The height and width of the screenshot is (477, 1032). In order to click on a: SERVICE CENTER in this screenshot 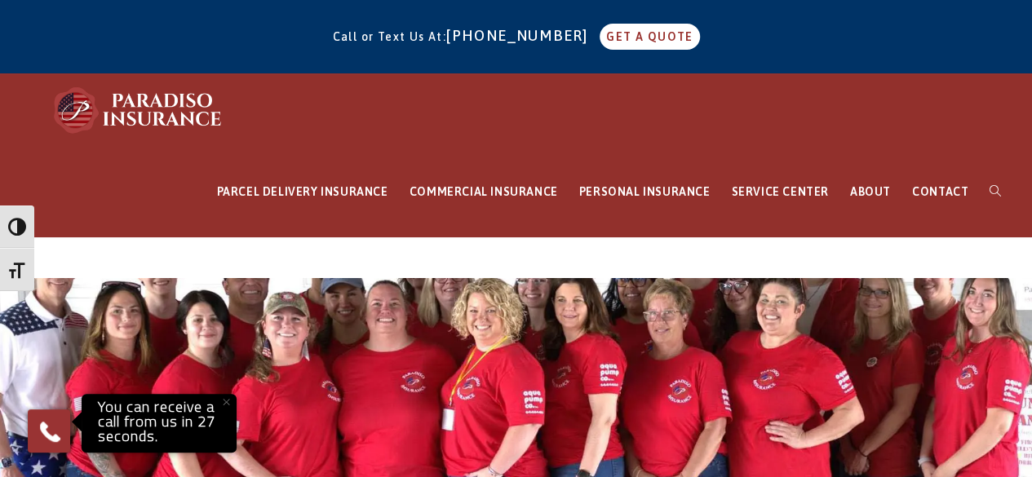, I will do `click(779, 192)`.